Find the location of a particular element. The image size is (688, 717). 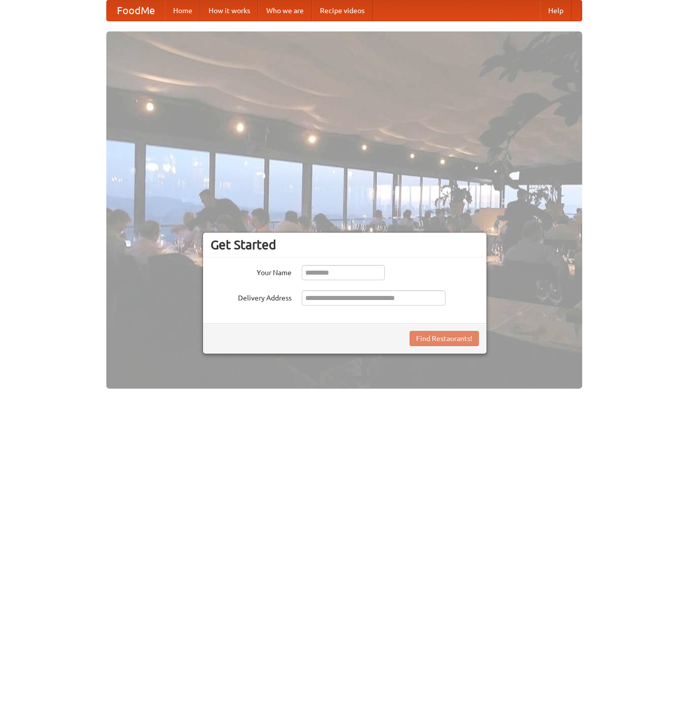

h3: Get Started is located at coordinates (345, 245).